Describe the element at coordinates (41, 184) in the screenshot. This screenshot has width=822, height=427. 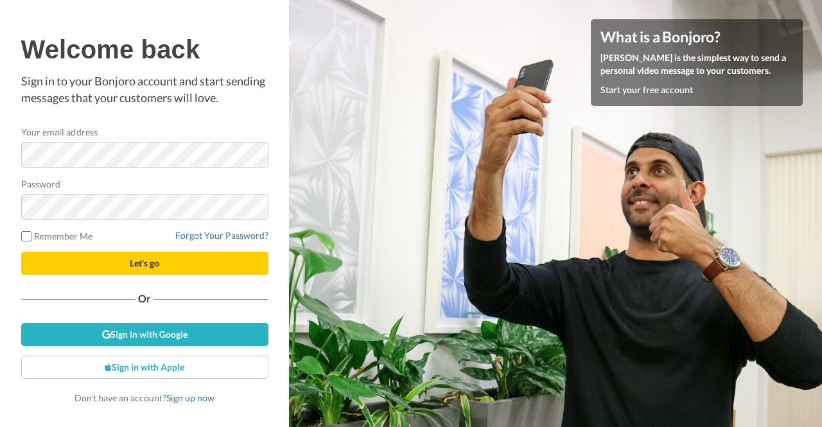
I see `label: Password` at that location.